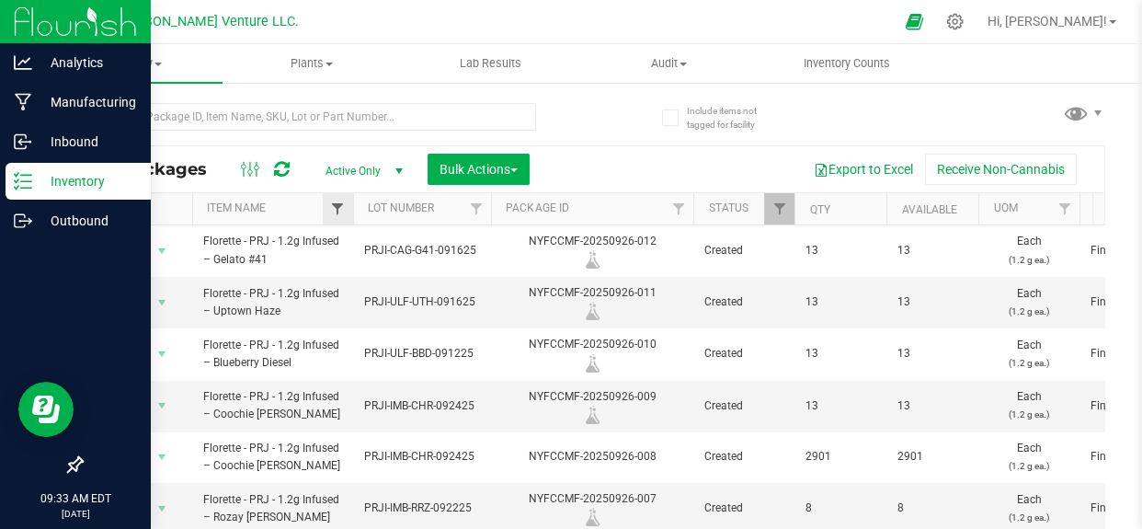 This screenshot has height=529, width=1142. Describe the element at coordinates (669, 63) in the screenshot. I see `span: Audit` at that location.